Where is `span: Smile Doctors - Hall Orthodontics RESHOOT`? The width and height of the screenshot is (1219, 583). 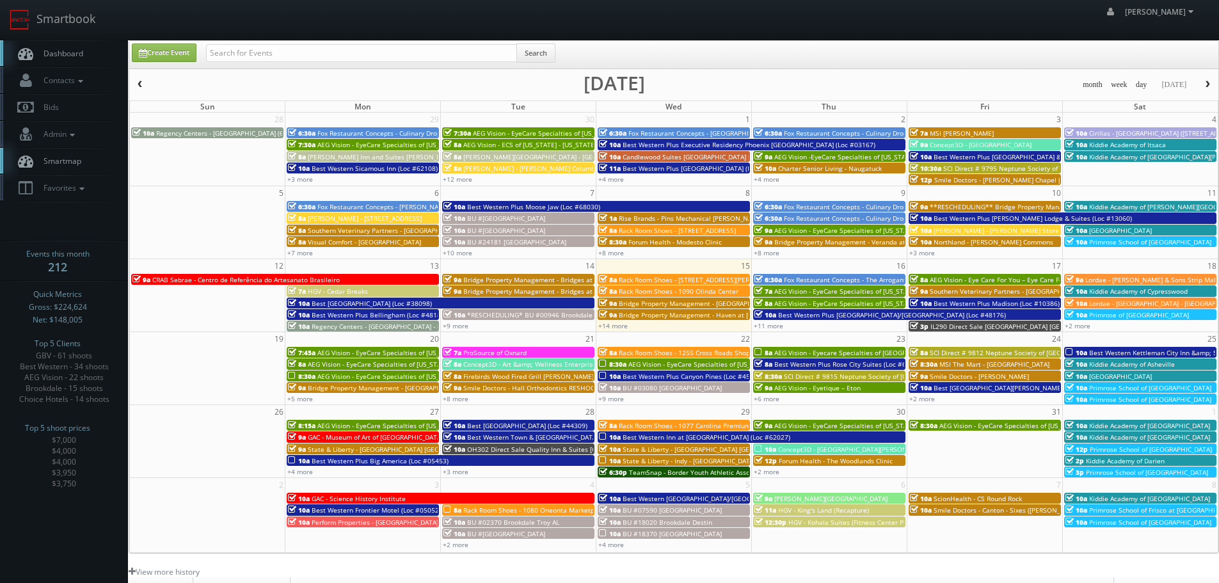 span: Smile Doctors - Hall Orthodontics RESHOOT is located at coordinates (531, 388).